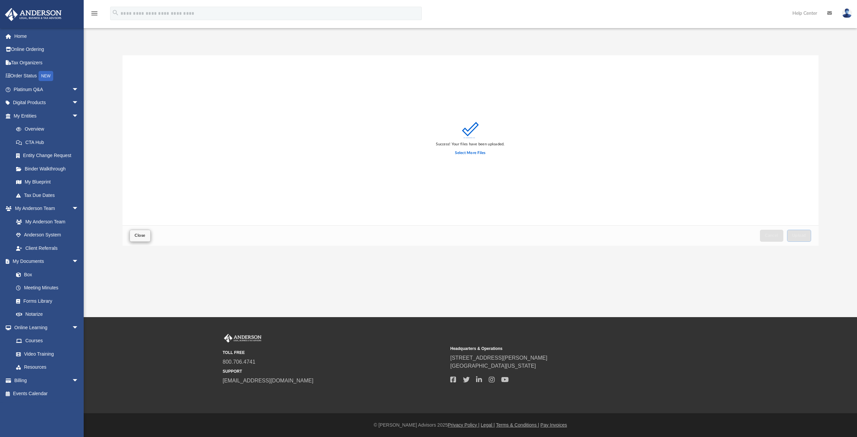  I want to click on a: Meeting Minutes, so click(47, 288).